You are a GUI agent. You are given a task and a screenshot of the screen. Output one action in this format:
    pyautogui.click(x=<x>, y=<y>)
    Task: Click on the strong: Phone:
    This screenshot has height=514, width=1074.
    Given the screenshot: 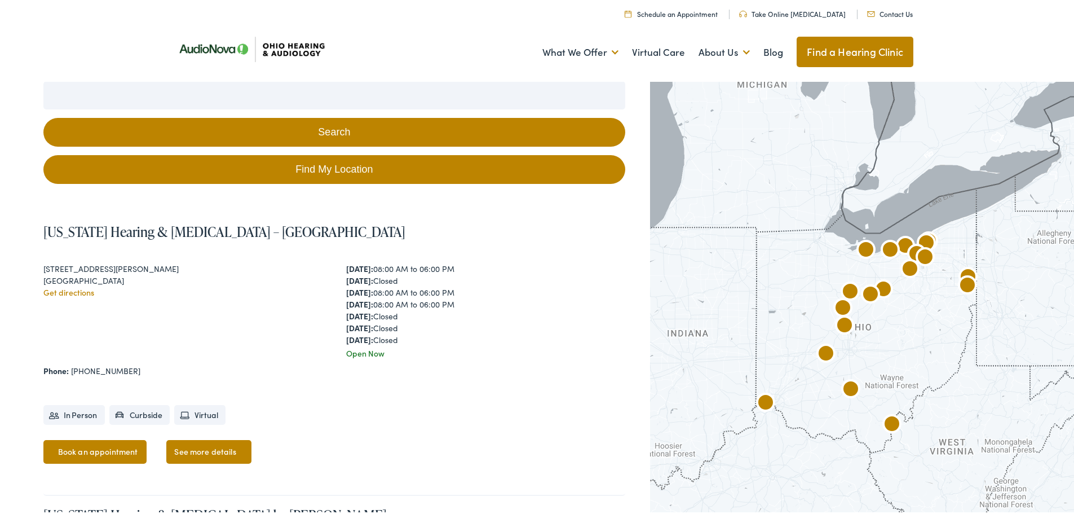 What is the action you would take?
    pyautogui.click(x=56, y=368)
    